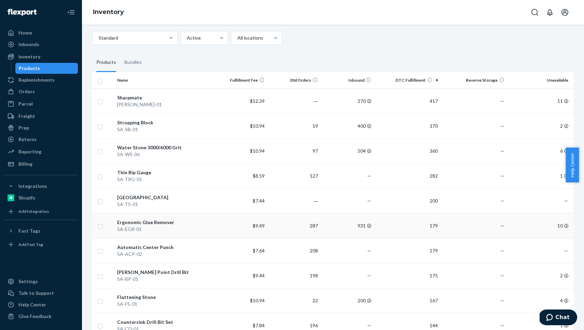  I want to click on td: 287, so click(294, 225).